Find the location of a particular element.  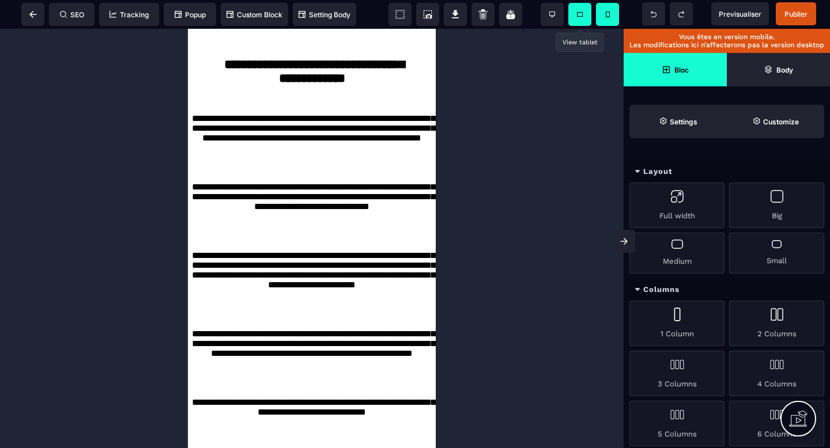

div: 4 Columns is located at coordinates (776, 373).